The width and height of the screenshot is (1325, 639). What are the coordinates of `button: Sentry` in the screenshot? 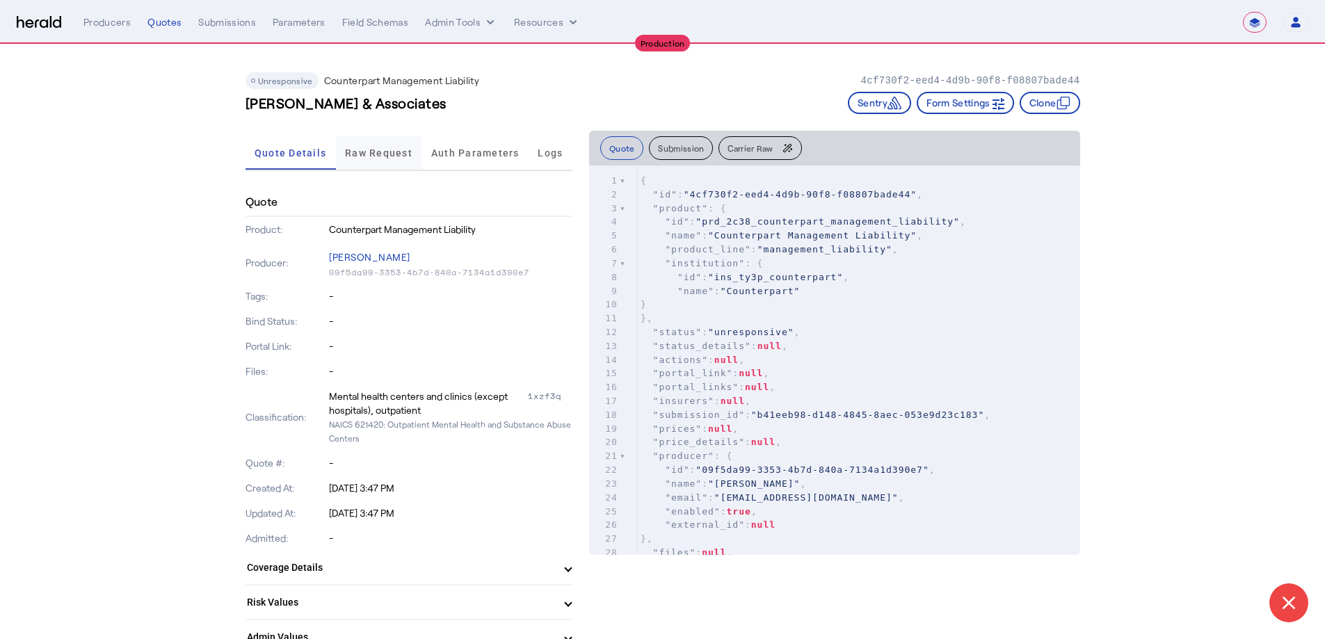 It's located at (879, 103).